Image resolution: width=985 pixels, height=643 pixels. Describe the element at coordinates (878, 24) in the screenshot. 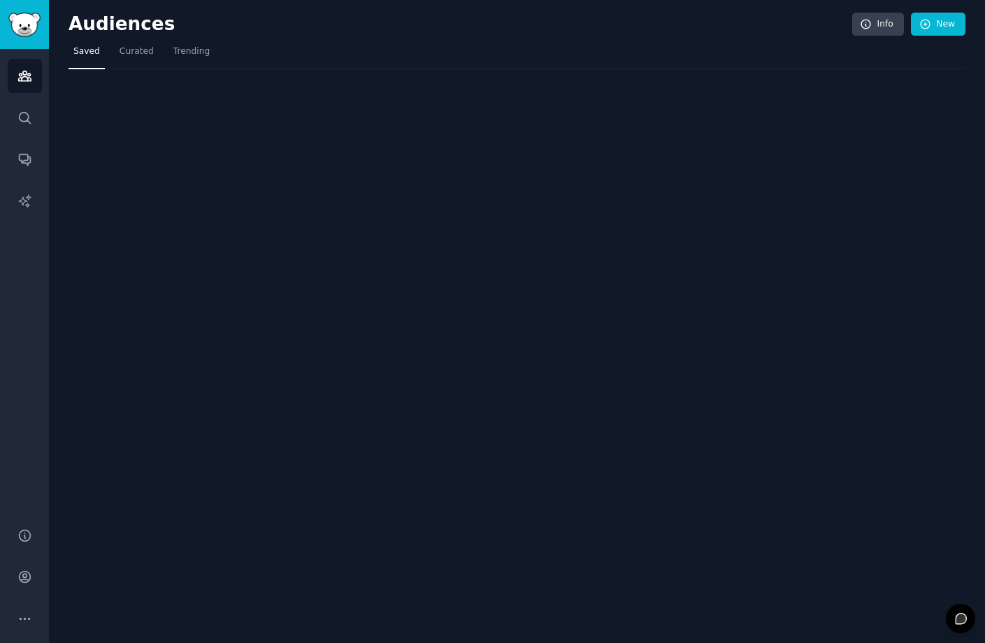

I see `a: Info` at that location.